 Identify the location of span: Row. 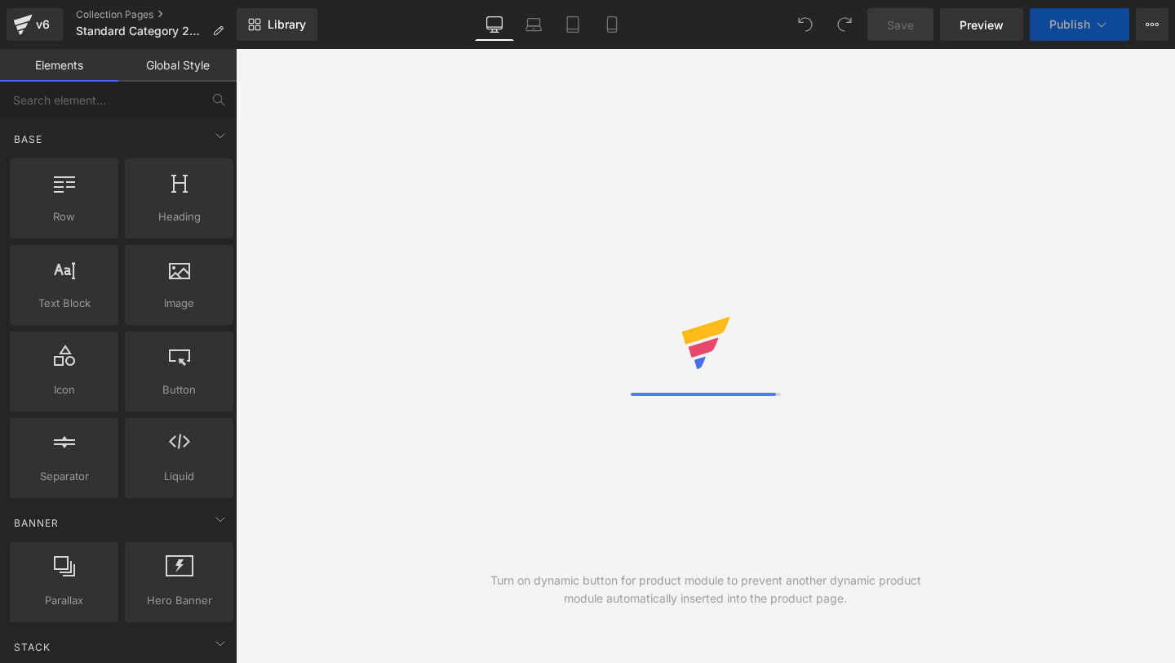
(64, 216).